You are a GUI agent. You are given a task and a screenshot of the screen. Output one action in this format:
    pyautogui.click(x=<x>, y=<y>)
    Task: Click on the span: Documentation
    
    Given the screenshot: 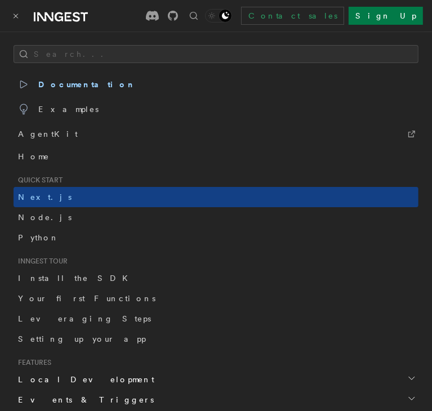 What is the action you would take?
    pyautogui.click(x=77, y=85)
    